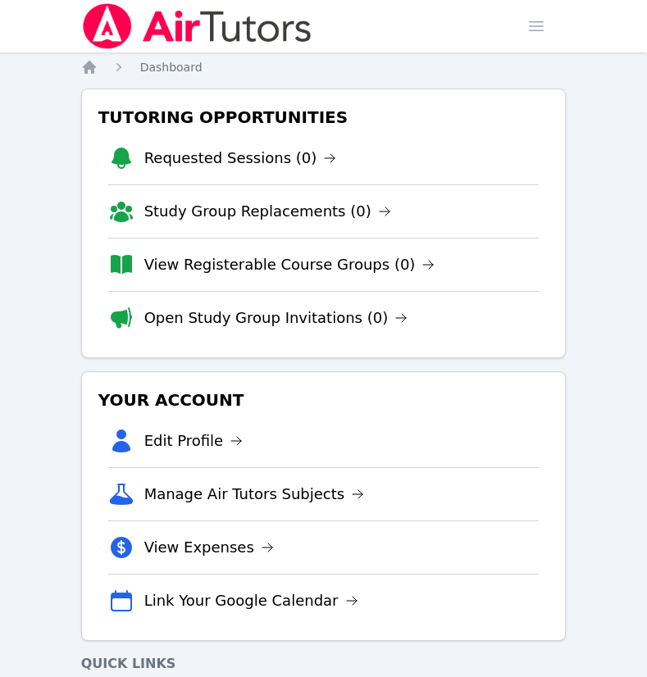  I want to click on a: View Registerable Course Groups (0), so click(289, 265).